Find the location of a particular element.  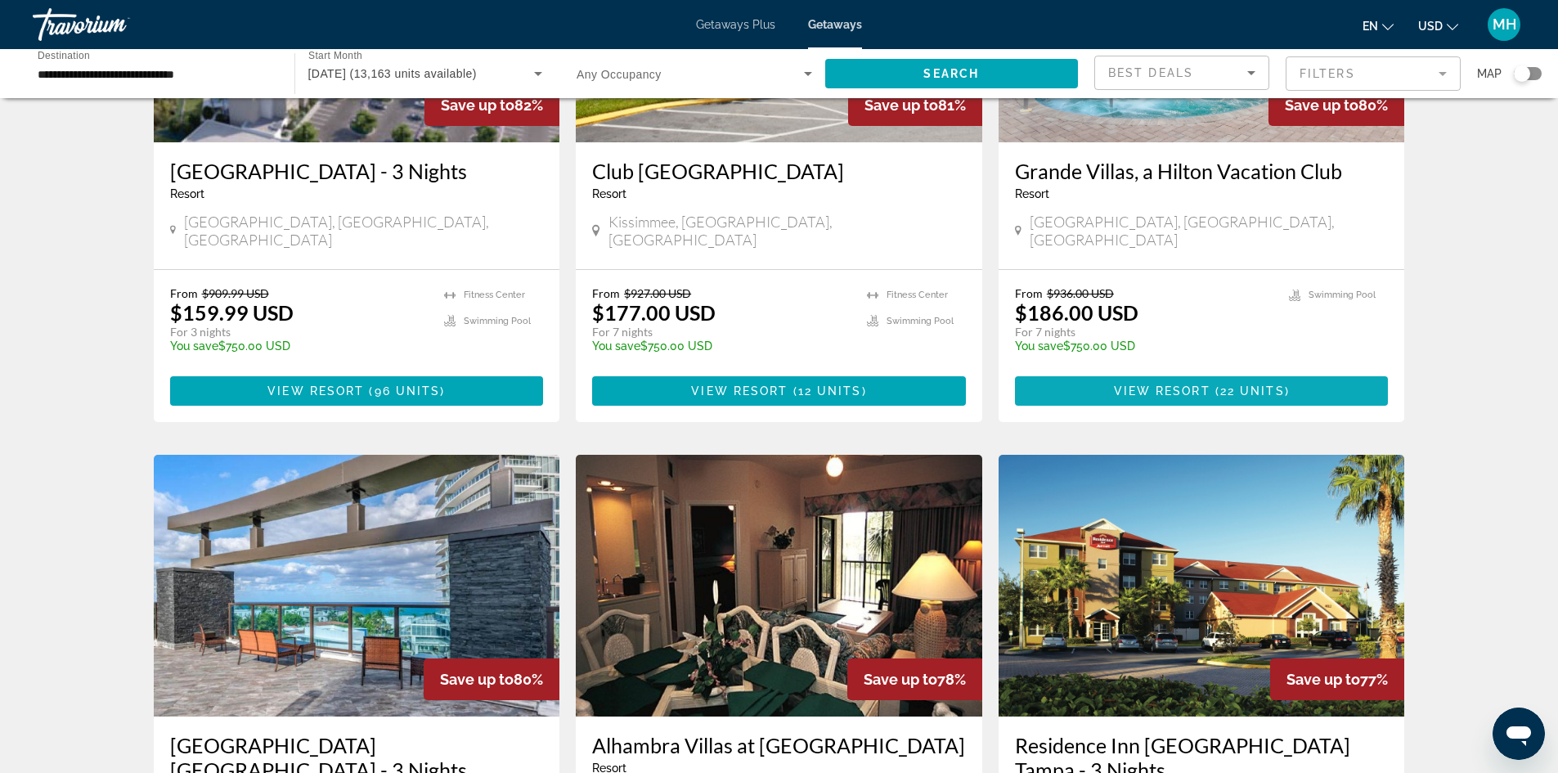

a: View Resort(12 units) is located at coordinates (778, 391).